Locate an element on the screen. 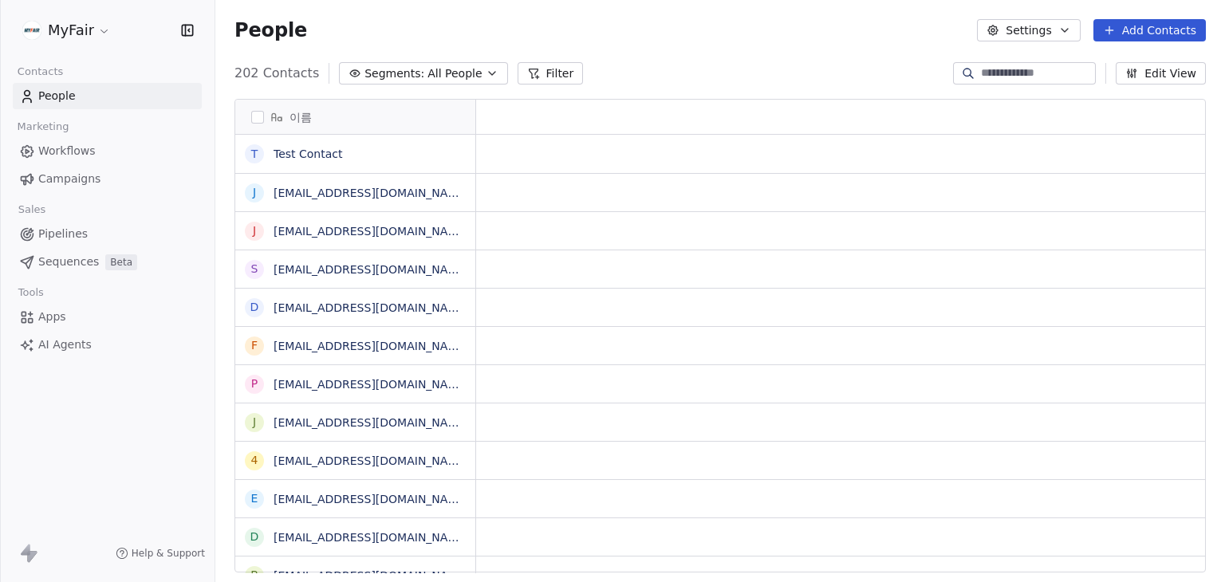 The image size is (1225, 582). a: Campaigns is located at coordinates (107, 179).